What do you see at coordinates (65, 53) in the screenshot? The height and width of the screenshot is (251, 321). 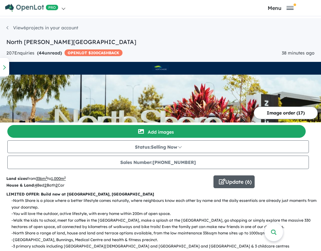 I see `div: 207 Enquir ies` at bounding box center [65, 53].